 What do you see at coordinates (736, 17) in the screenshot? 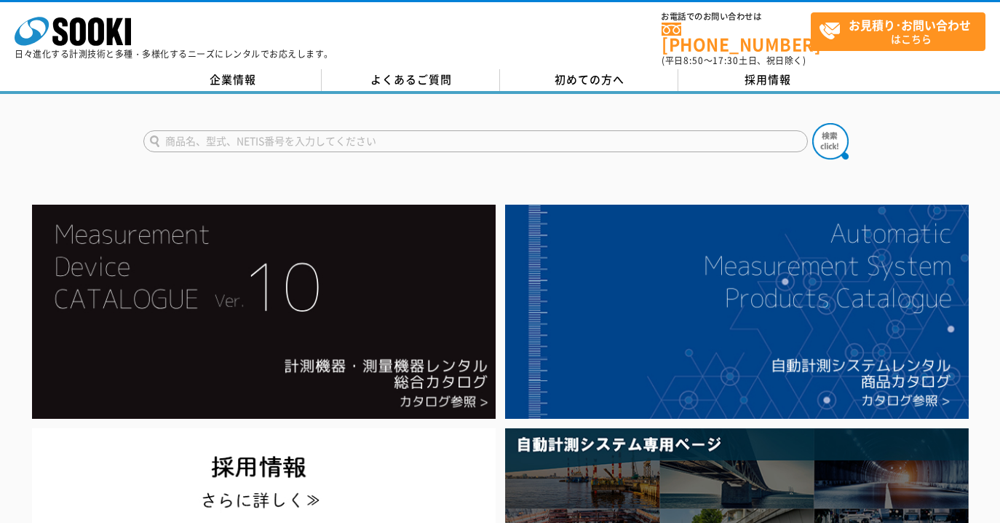
I see `span: お電話でのお問い合わせは` at bounding box center [736, 17].